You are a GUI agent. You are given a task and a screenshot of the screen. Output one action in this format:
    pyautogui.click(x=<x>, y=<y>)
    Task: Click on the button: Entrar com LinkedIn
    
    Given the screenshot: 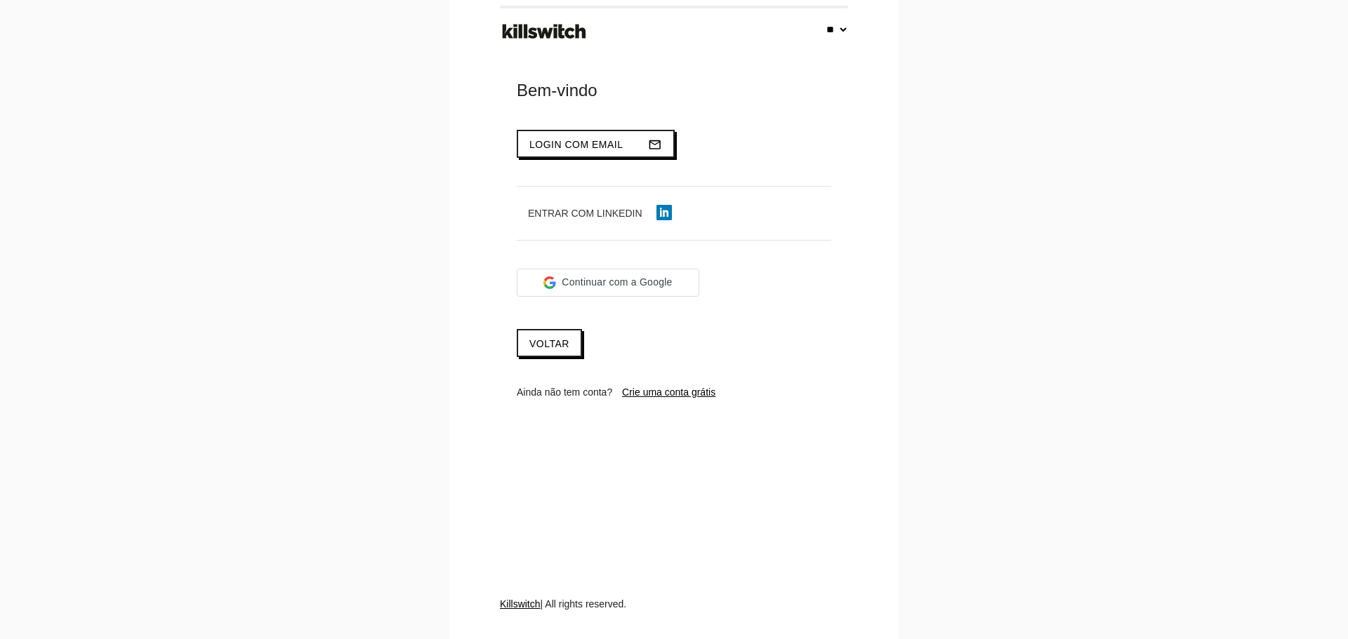 What is the action you would take?
    pyautogui.click(x=599, y=213)
    